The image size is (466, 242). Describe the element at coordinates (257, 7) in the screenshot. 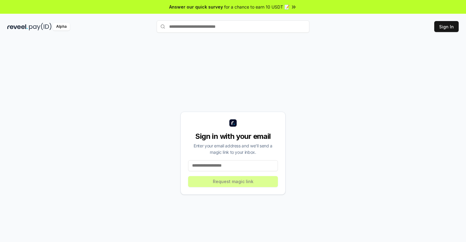

I see `span: for a chance to earn 10 USDT 📝` at that location.